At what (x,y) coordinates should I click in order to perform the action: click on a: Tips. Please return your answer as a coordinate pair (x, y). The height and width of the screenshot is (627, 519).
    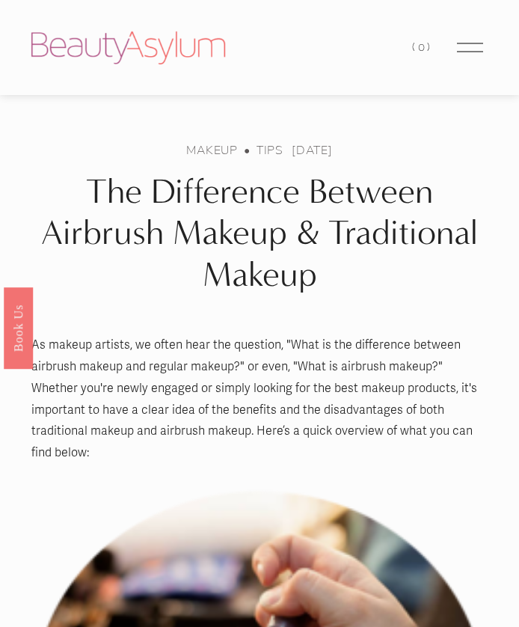
    Looking at the image, I should click on (270, 150).